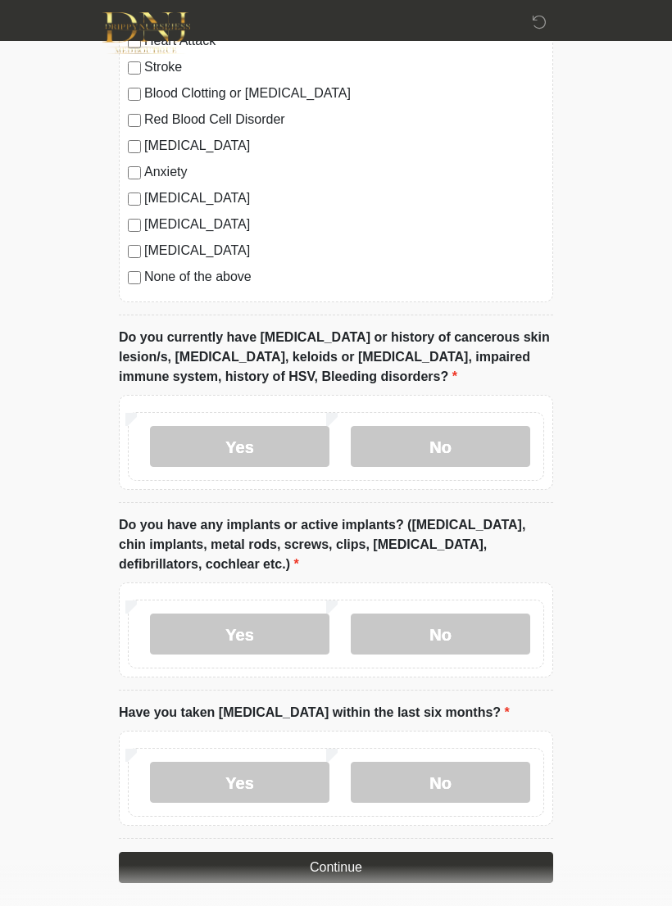  I want to click on label: None of the above, so click(344, 277).